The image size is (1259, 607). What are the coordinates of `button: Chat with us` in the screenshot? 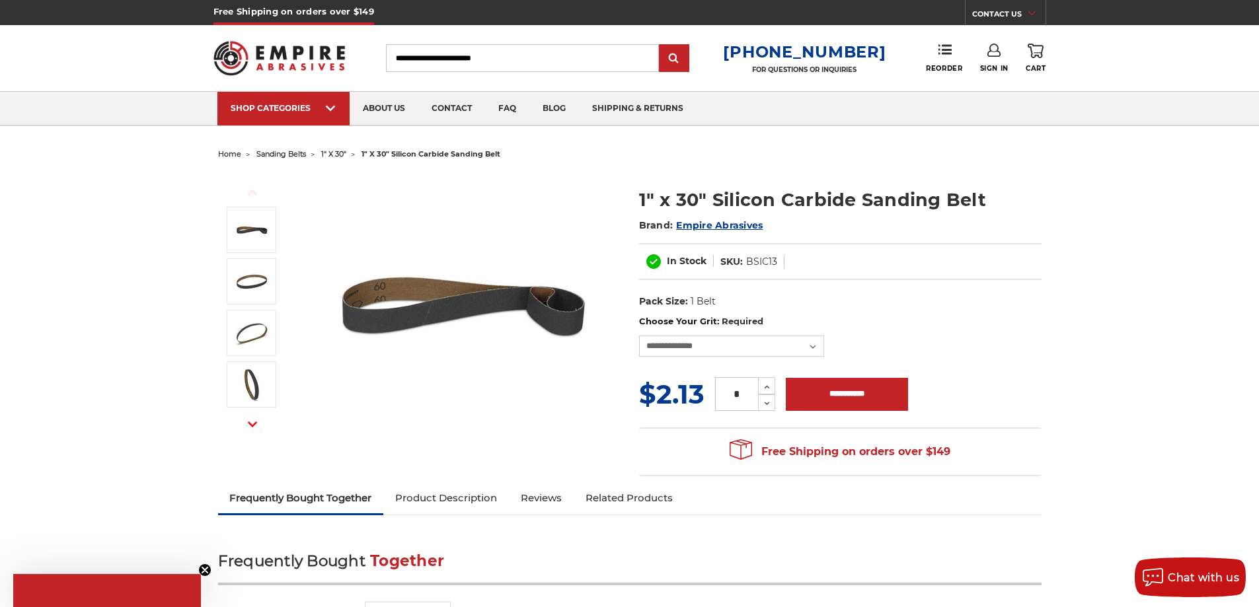 It's located at (1190, 577).